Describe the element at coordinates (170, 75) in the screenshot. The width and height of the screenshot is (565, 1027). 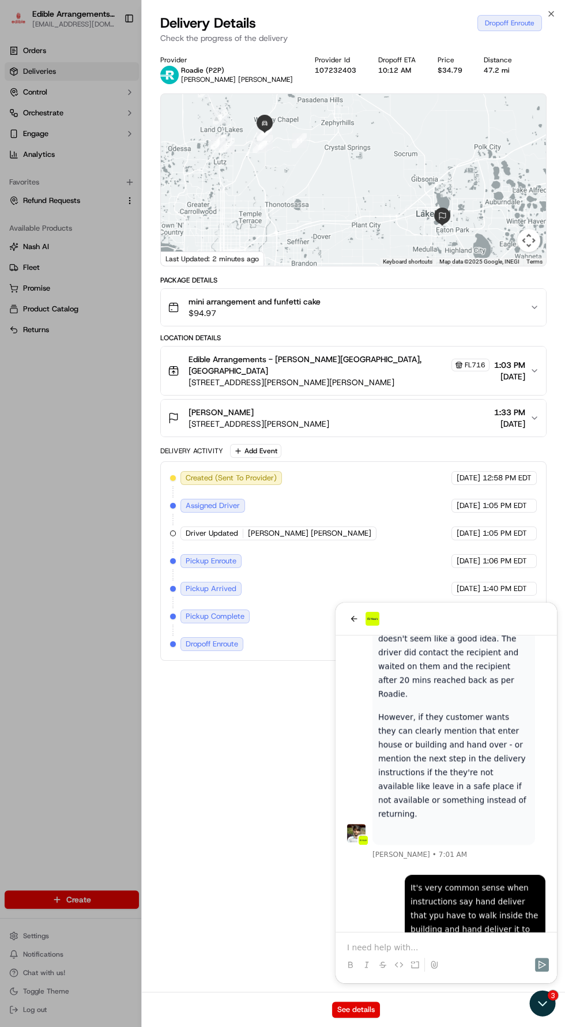
I see `img: roadie-logo-v2.jpg` at that location.